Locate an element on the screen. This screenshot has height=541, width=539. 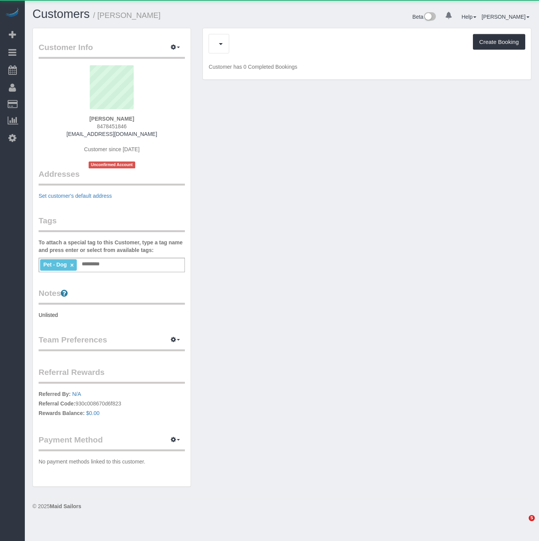
a: Set customer's default address is located at coordinates (75, 196).